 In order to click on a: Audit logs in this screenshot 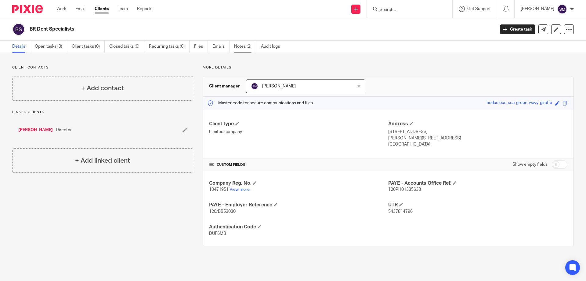, I will do `click(273, 46)`.